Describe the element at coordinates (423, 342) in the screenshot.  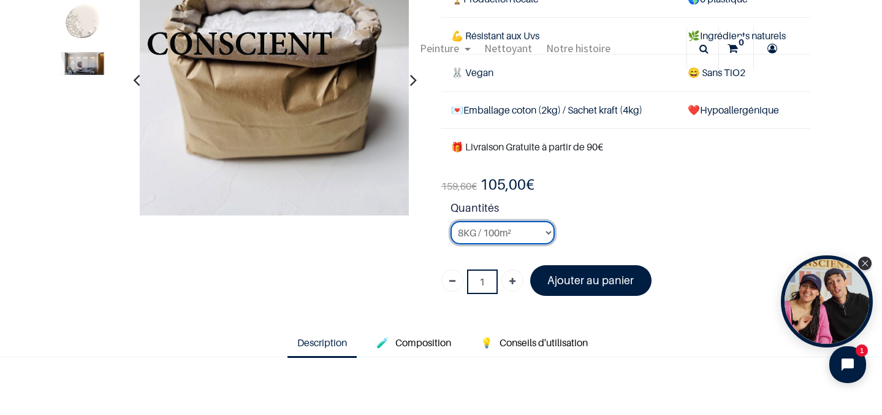
I see `span: Composition` at that location.